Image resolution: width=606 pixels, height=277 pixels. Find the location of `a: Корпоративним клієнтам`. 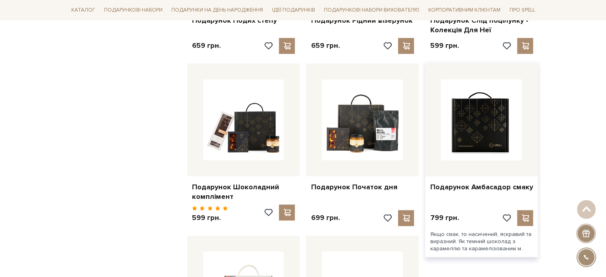

a: Корпоративним клієнтам is located at coordinates (464, 10).